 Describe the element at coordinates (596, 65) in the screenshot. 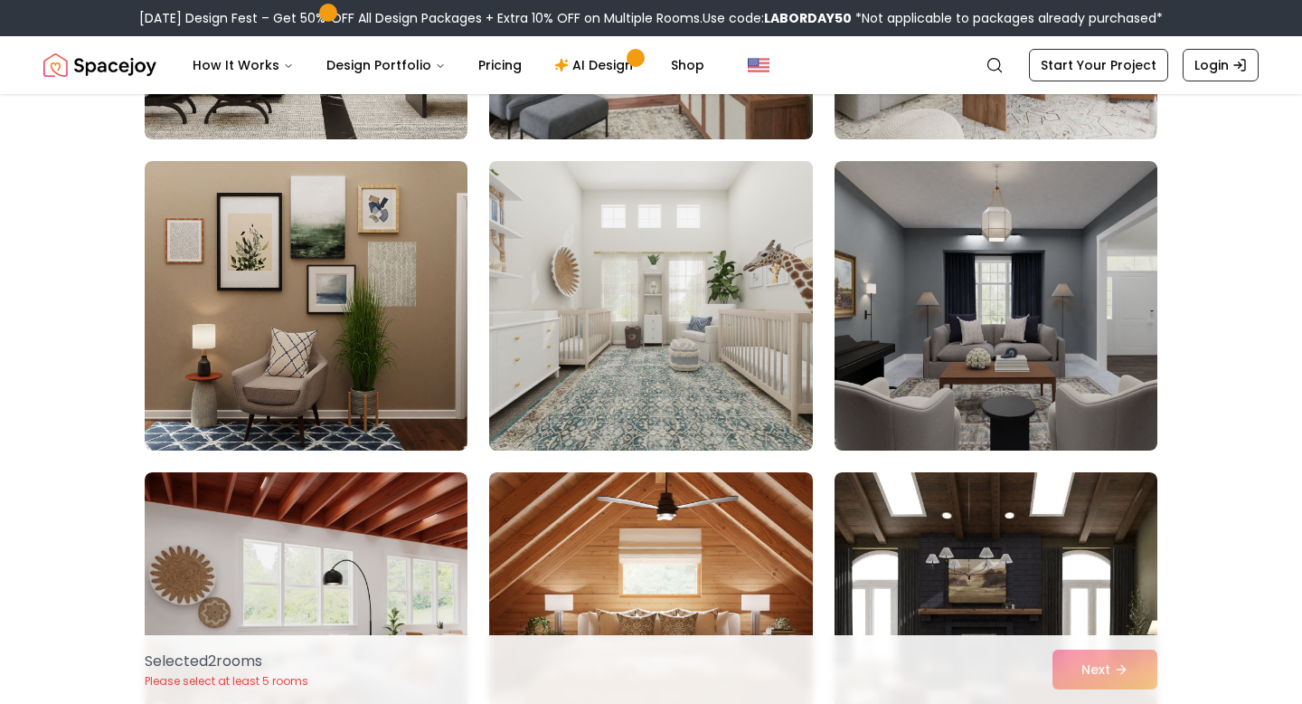

I see `a: AI Design` at that location.